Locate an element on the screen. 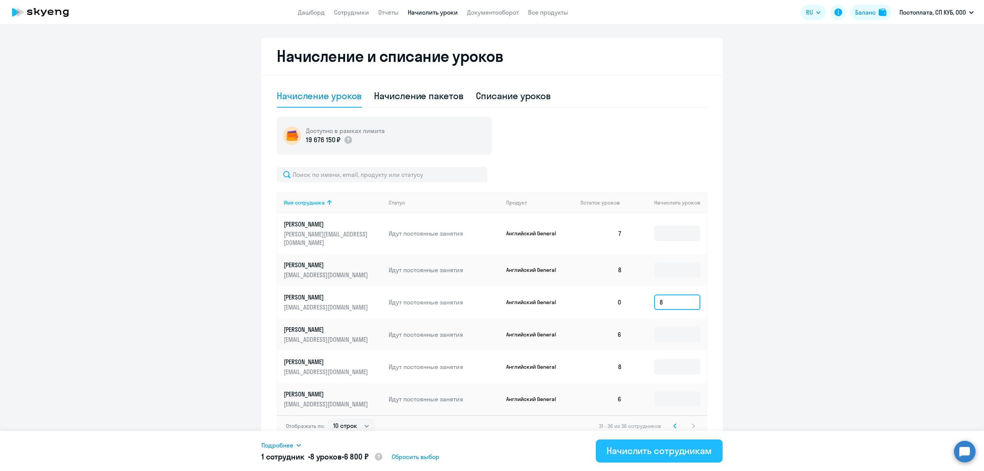 This screenshot has height=471, width=984. p: 19 676 150 ₽ is located at coordinates (323, 140).